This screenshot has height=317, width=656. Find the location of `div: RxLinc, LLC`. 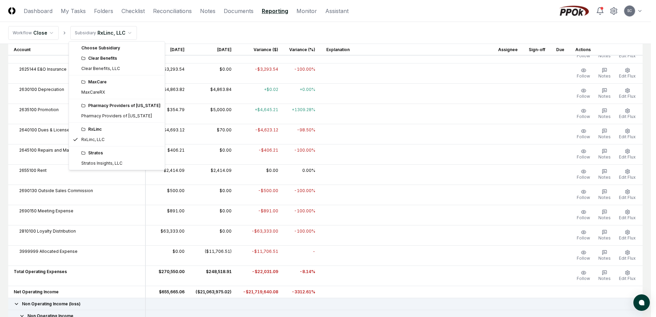

div: RxLinc, LLC is located at coordinates (93, 140).